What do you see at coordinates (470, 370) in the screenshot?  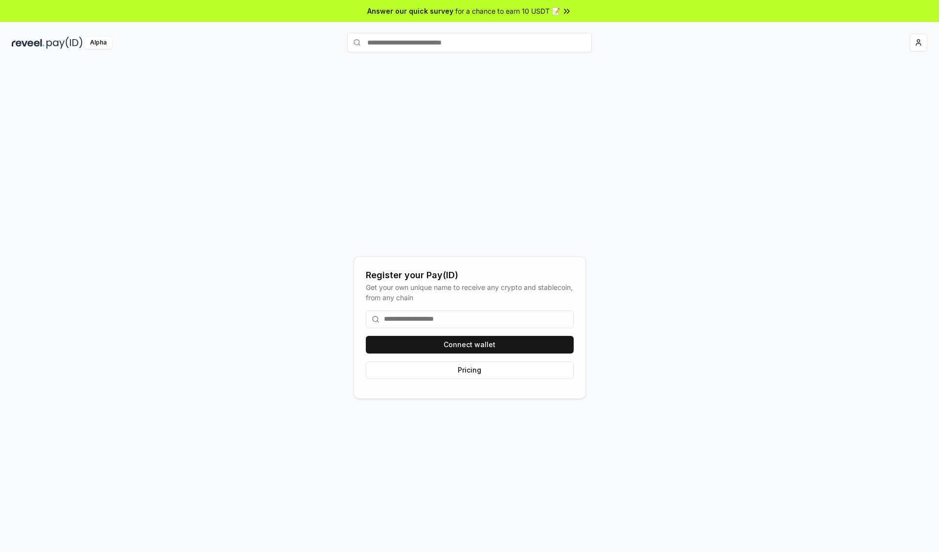 I see `button: Pricing` at bounding box center [470, 370].